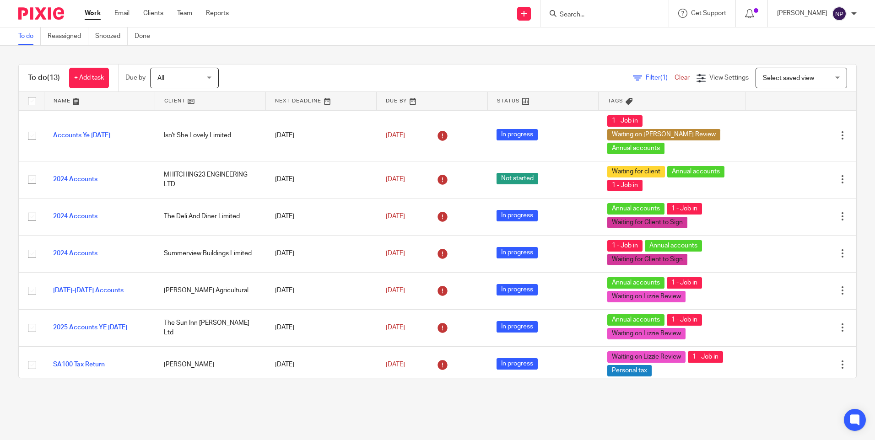 The height and width of the screenshot is (440, 875). Describe the element at coordinates (92, 13) in the screenshot. I see `a: Work` at that location.